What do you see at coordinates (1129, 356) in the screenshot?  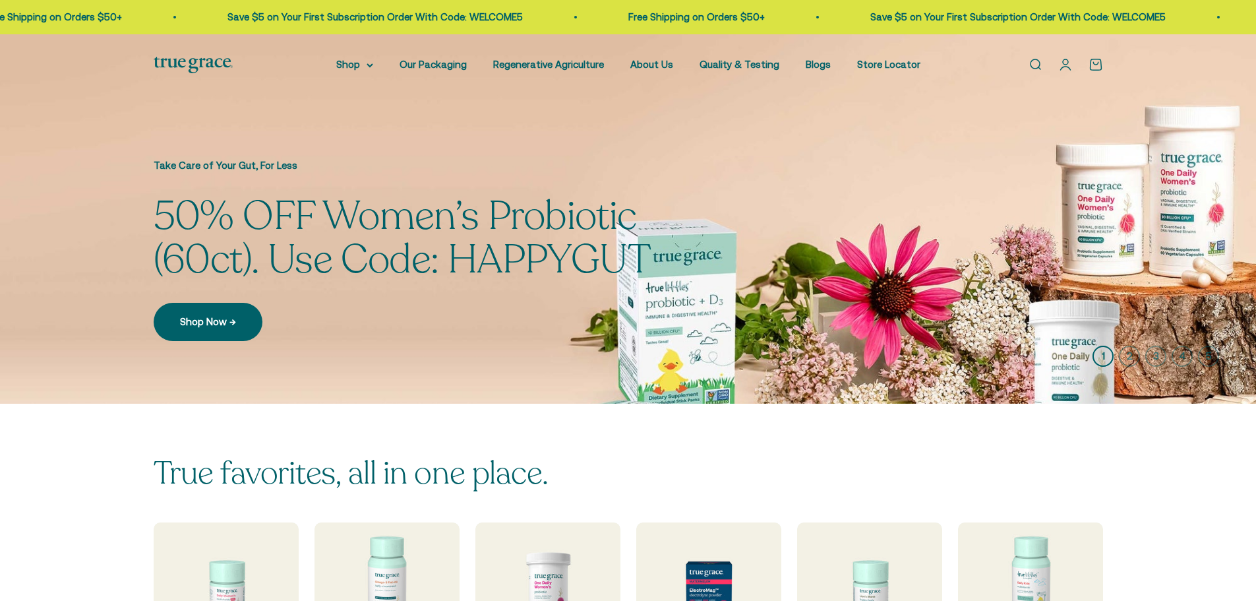 I see `button: 2` at bounding box center [1129, 356].